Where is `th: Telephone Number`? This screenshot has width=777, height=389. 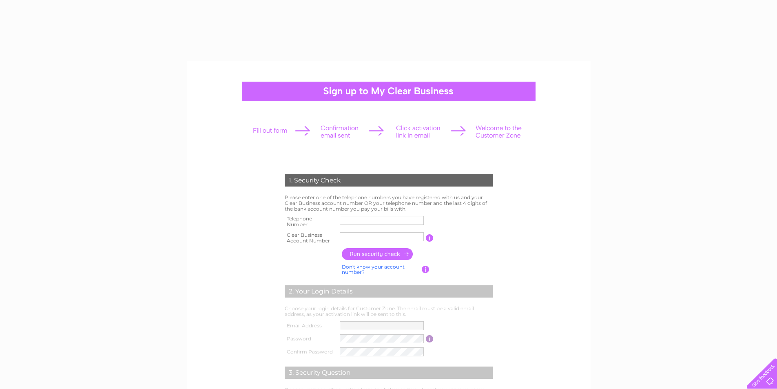 th: Telephone Number is located at coordinates (310, 221).